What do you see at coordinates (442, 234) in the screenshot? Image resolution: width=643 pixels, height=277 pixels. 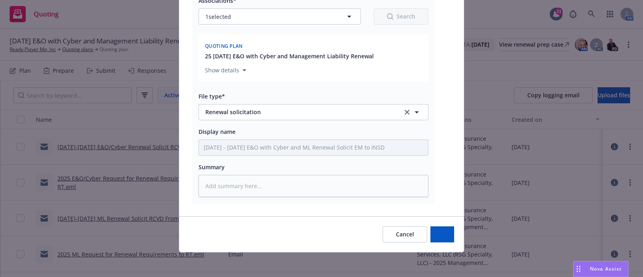 I see `span: Add files` at bounding box center [442, 234].